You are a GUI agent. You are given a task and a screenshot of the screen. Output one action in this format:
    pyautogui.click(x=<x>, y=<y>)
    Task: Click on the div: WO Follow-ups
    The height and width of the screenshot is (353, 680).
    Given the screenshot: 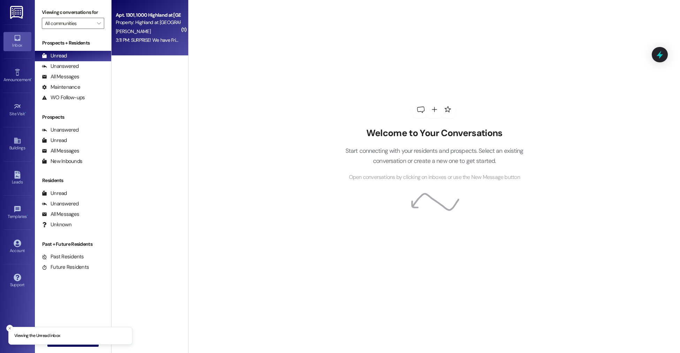 What is the action you would take?
    pyautogui.click(x=63, y=98)
    